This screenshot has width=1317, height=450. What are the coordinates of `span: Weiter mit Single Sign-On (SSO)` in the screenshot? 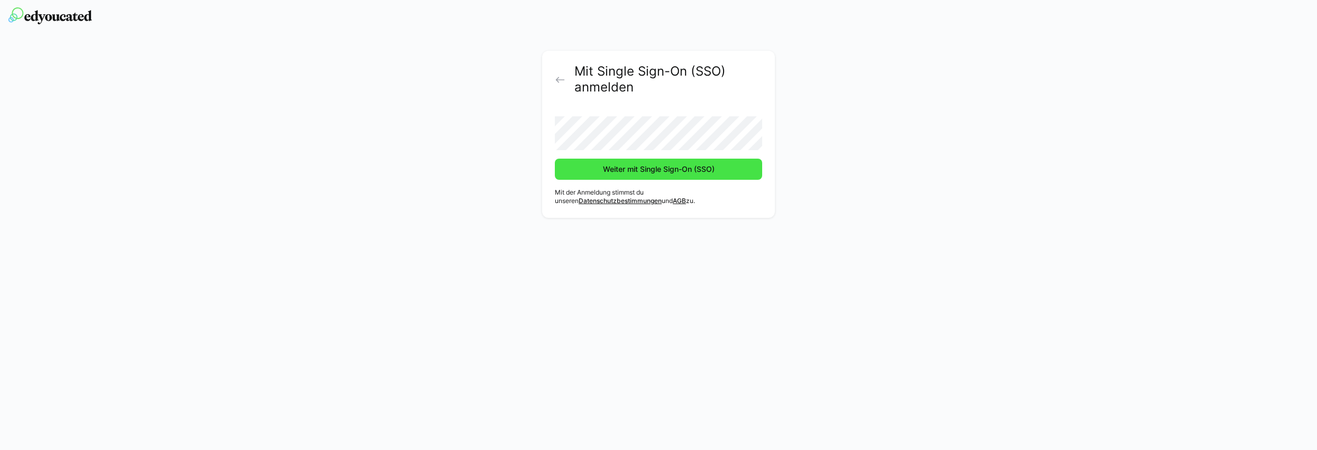 It's located at (659, 169).